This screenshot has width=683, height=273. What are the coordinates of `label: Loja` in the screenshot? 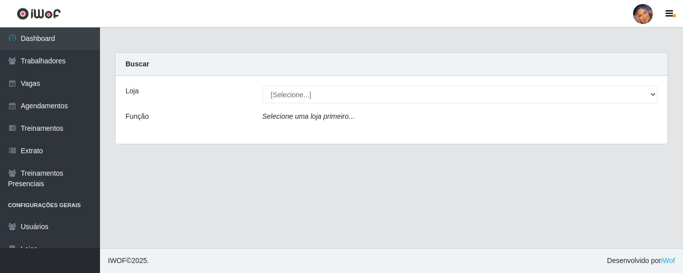 It's located at (132, 91).